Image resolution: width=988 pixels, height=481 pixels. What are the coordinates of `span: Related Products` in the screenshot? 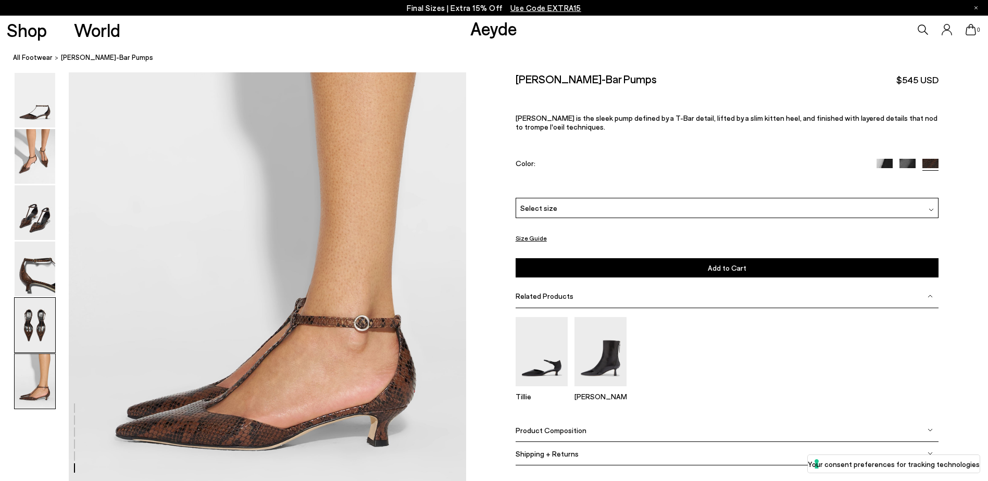 It's located at (545, 296).